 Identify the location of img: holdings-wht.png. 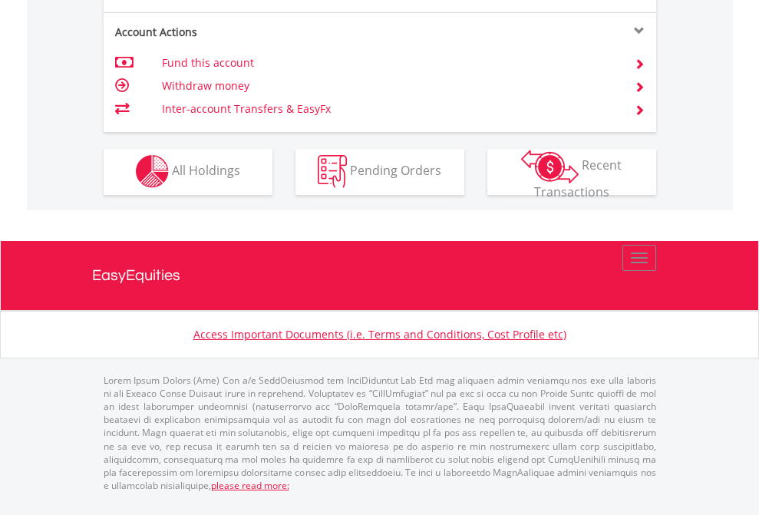
(152, 171).